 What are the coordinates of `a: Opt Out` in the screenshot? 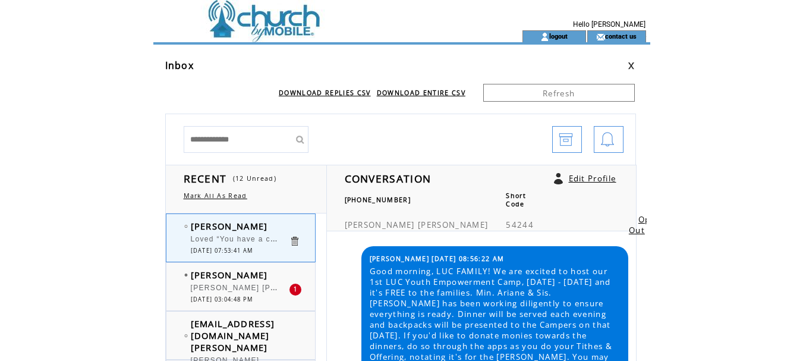 It's located at (641, 225).